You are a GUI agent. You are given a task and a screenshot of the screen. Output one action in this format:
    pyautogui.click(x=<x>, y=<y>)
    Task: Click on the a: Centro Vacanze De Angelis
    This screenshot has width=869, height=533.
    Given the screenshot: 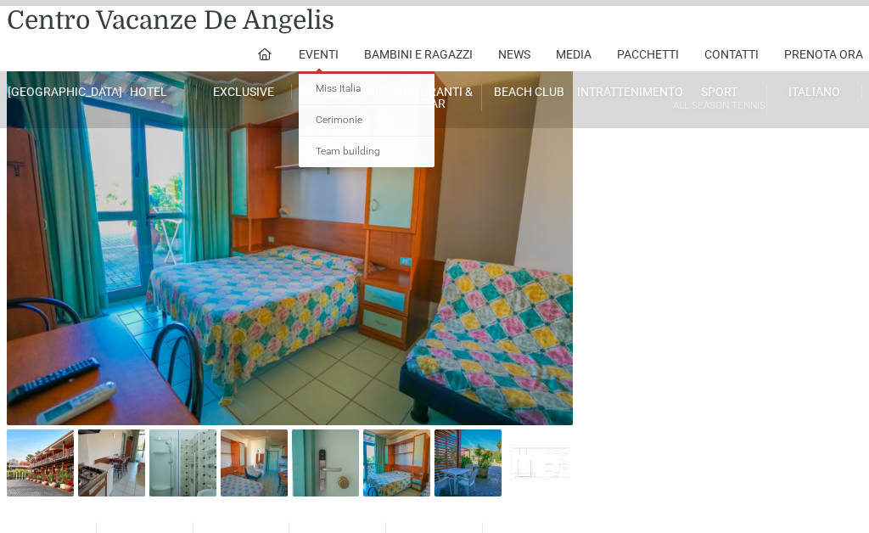 What is the action you would take?
    pyautogui.click(x=171, y=20)
    